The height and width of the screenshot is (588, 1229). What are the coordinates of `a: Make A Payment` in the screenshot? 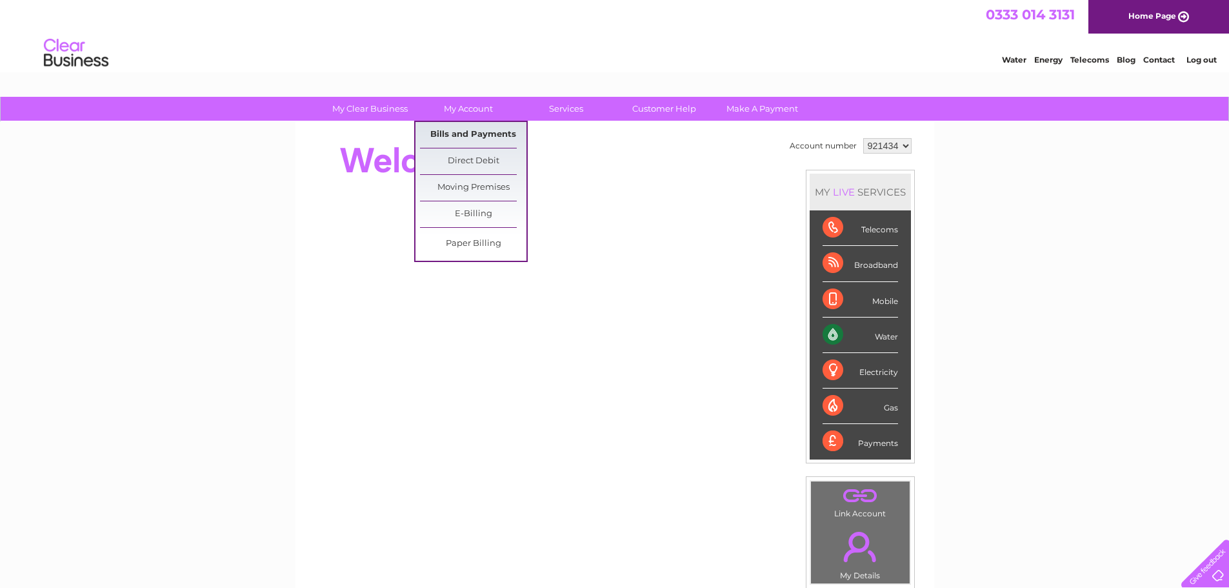 It's located at (762, 108).